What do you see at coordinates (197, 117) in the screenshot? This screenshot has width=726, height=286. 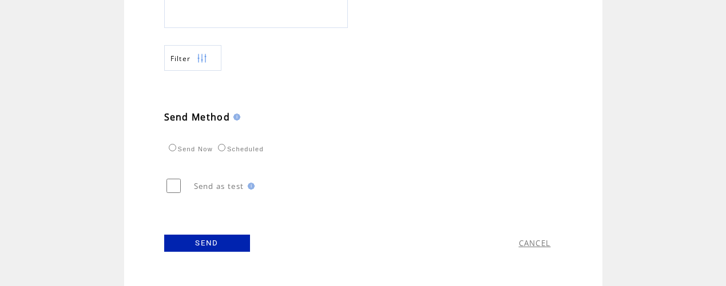 I see `span: Send Method` at bounding box center [197, 117].